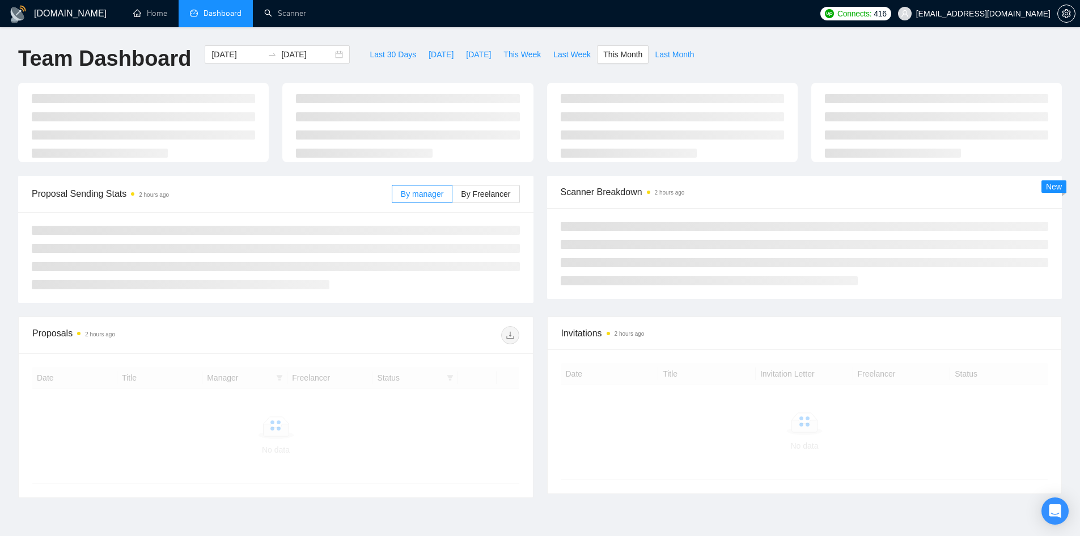 The width and height of the screenshot is (1080, 536). What do you see at coordinates (194, 13) in the screenshot?
I see `span: dashboard` at bounding box center [194, 13].